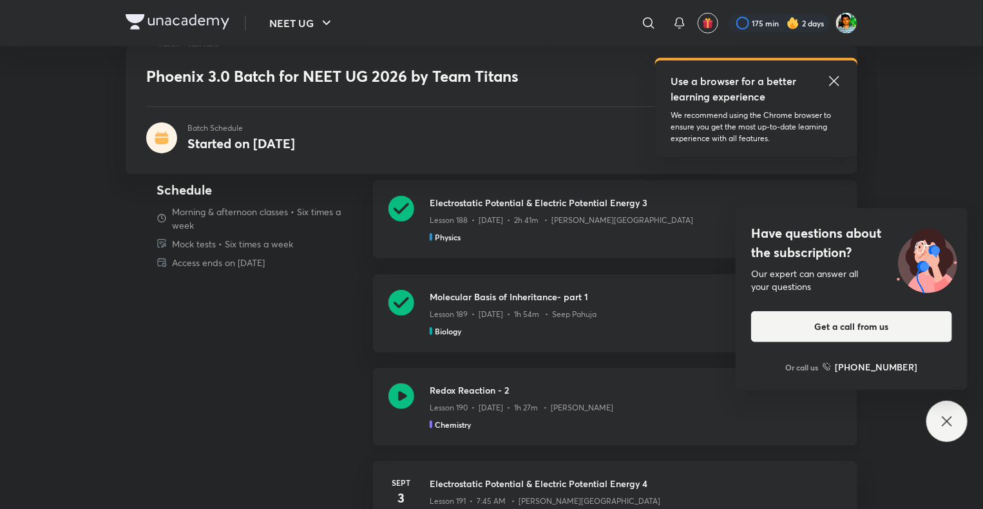 This screenshot has height=509, width=983. What do you see at coordinates (177, 23) in the screenshot?
I see `a: Company Logo` at bounding box center [177, 23].